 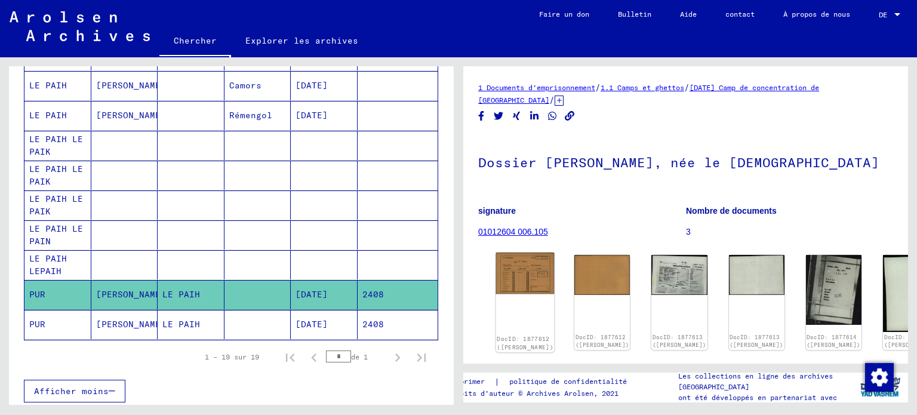 What do you see at coordinates (468, 381) in the screenshot?
I see `font: imprimer` at bounding box center [468, 381].